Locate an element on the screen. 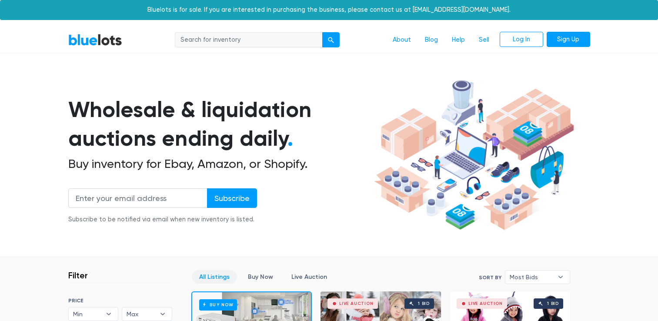 The height and width of the screenshot is (321, 658). a: All Listings is located at coordinates (214, 277).